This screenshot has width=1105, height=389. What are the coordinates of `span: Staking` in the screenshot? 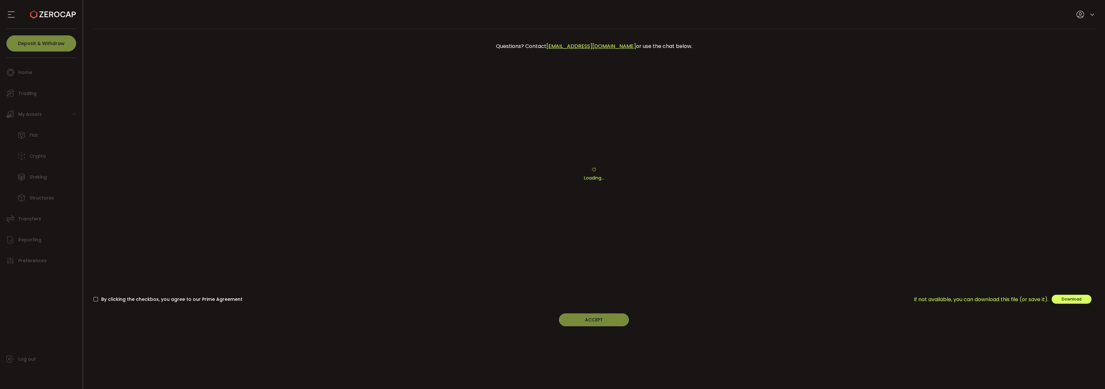 It's located at (38, 177).